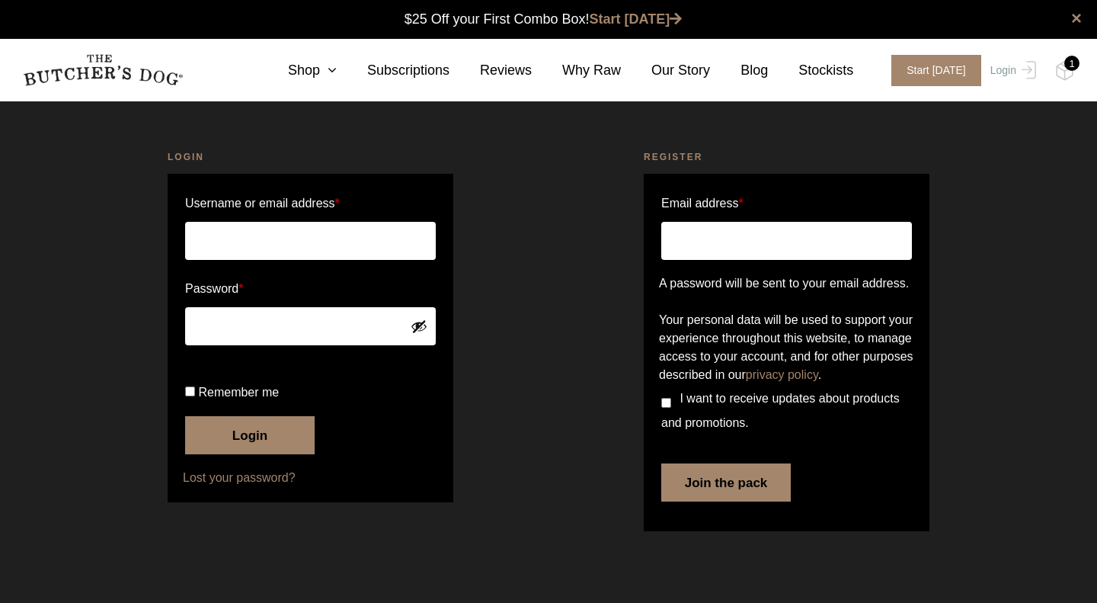 The image size is (1097, 603). What do you see at coordinates (239, 392) in the screenshot?
I see `span: Remember me` at bounding box center [239, 392].